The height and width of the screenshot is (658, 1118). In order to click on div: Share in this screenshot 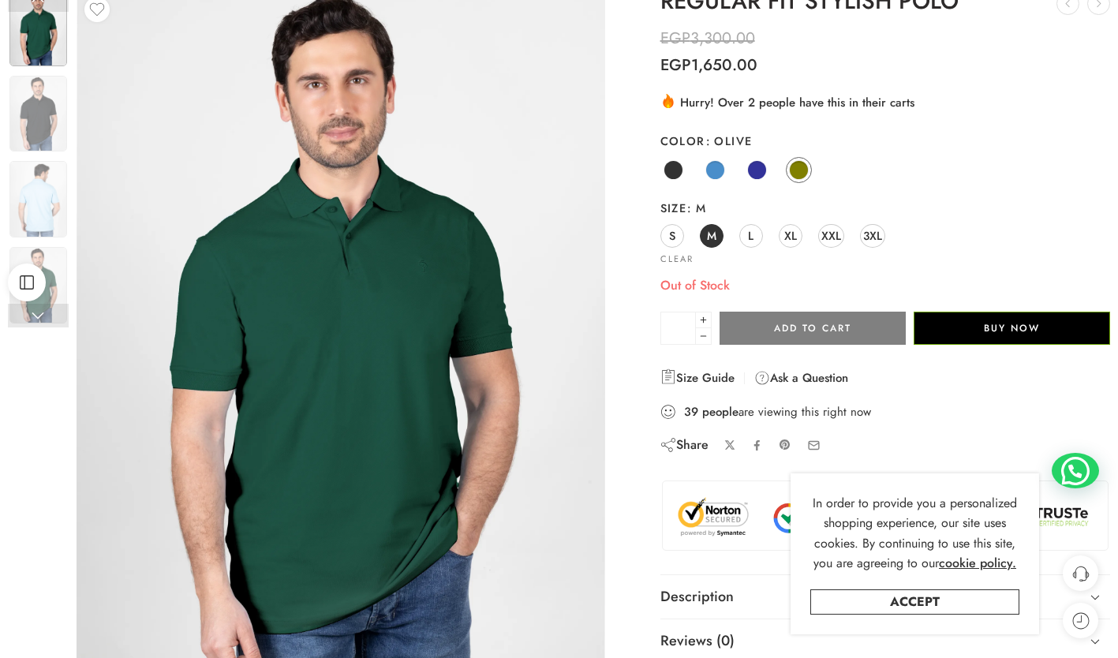, I will do `click(684, 445)`.